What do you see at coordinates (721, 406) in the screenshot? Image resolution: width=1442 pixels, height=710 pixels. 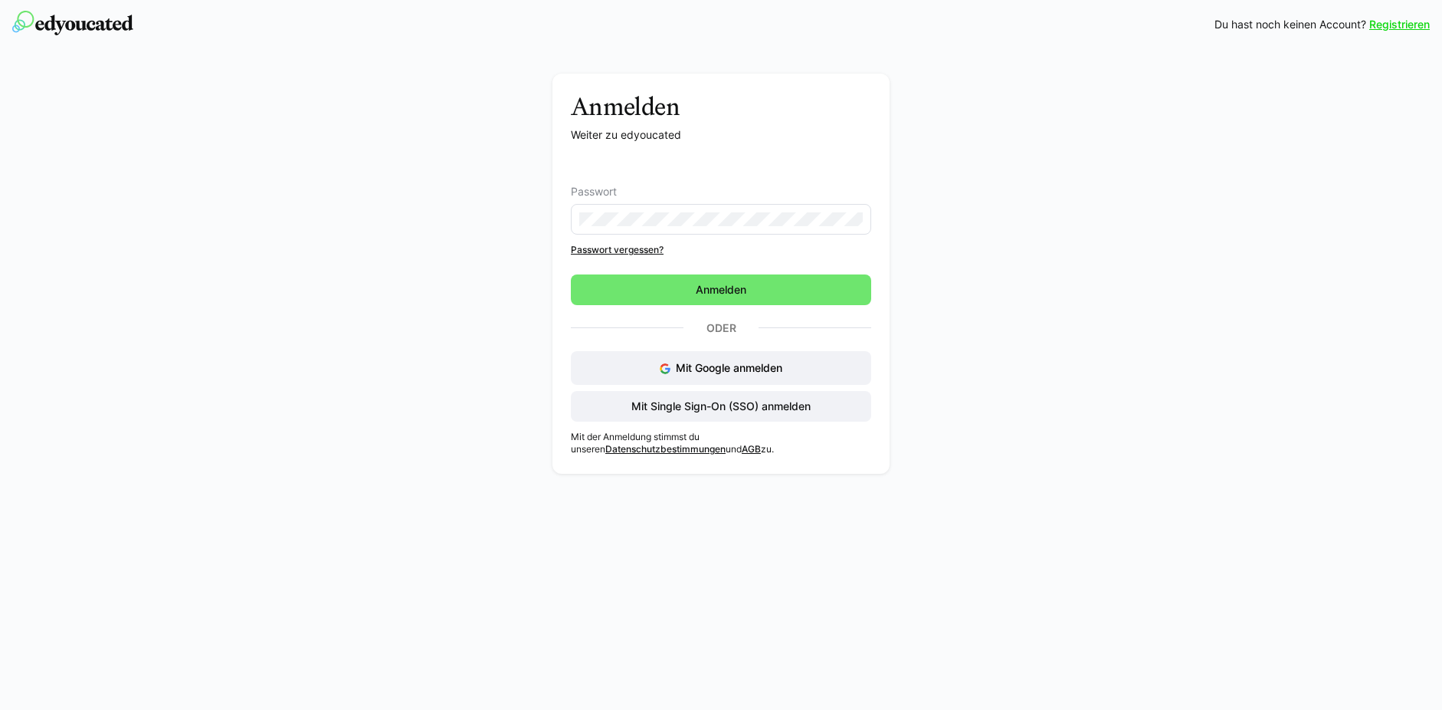 I see `span: Mit Single Sign-On (SSO) anmelden` at bounding box center [721, 406].